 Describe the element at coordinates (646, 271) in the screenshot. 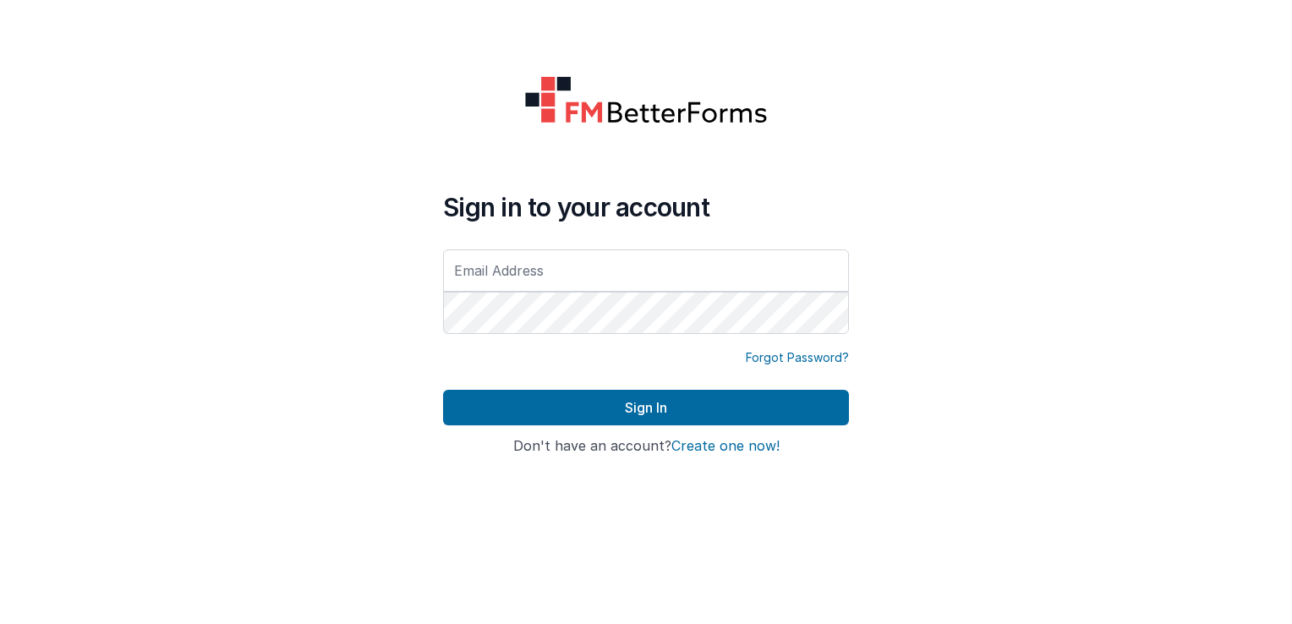

I see `input: Email Address` at that location.